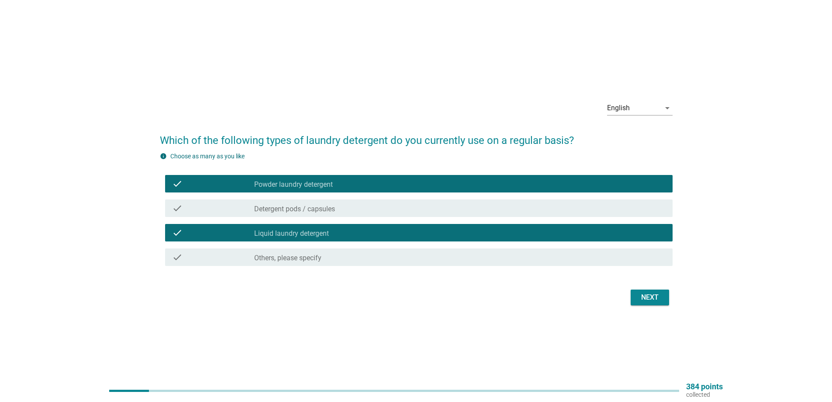  Describe the element at coordinates (208, 156) in the screenshot. I see `label: Choose as many as you like` at that location.